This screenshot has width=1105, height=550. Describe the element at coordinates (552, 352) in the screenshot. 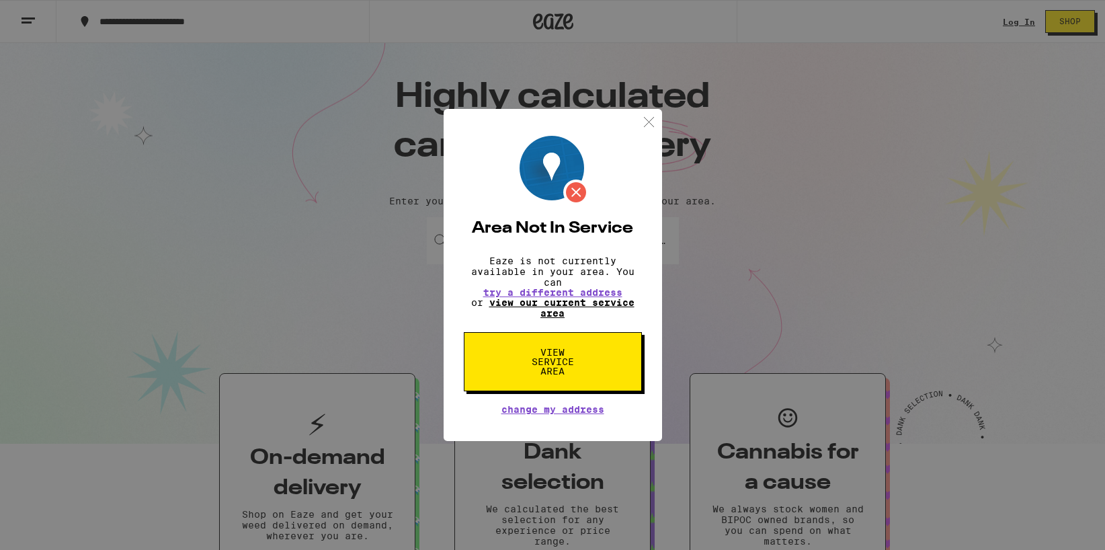

I see `a: View Service Area` at that location.